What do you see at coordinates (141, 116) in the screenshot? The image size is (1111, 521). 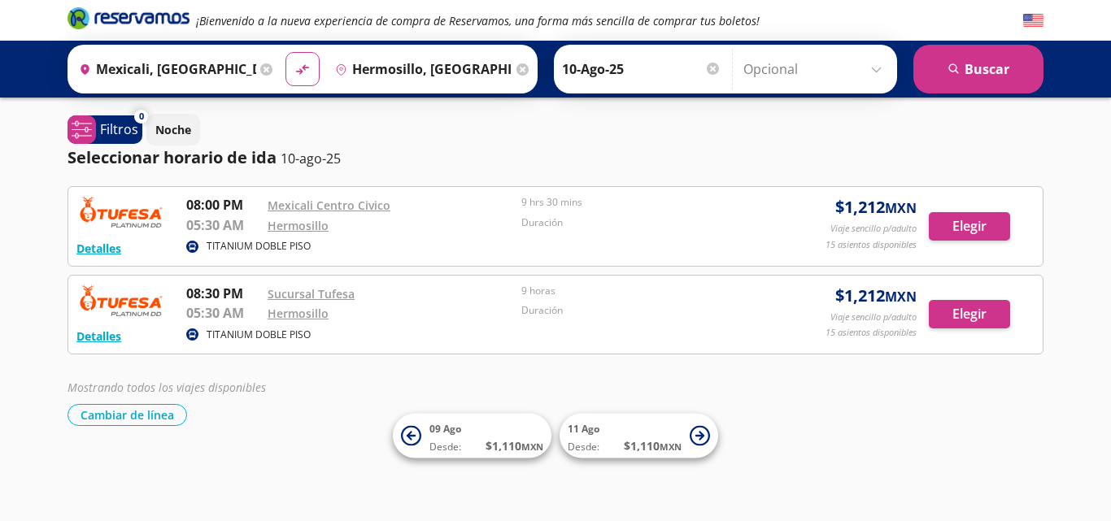 I see `span: 0` at bounding box center [141, 116].